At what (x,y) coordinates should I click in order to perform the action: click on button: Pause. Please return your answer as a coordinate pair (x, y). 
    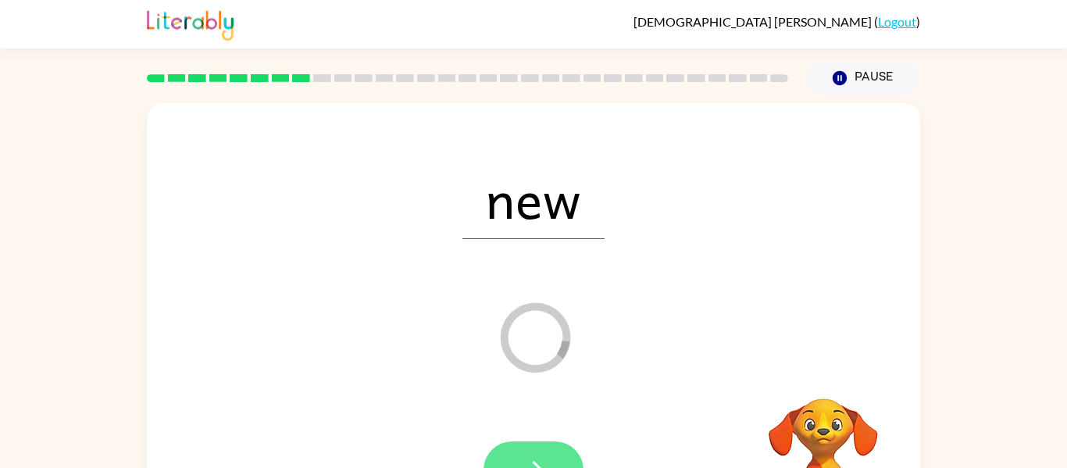
    Looking at the image, I should click on (863, 78).